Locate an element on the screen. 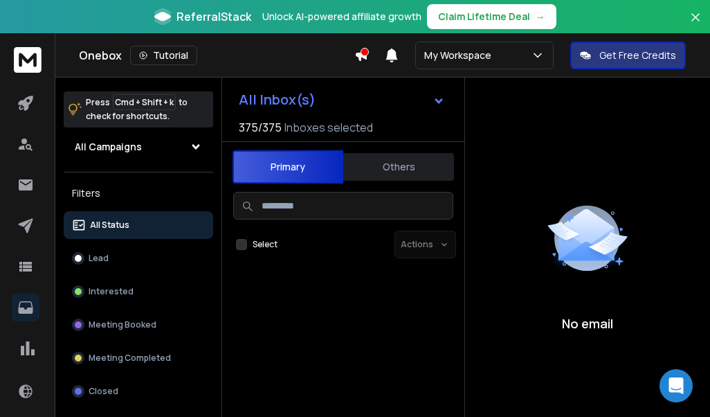 The width and height of the screenshot is (710, 417). button: Interested is located at coordinates (138, 291).